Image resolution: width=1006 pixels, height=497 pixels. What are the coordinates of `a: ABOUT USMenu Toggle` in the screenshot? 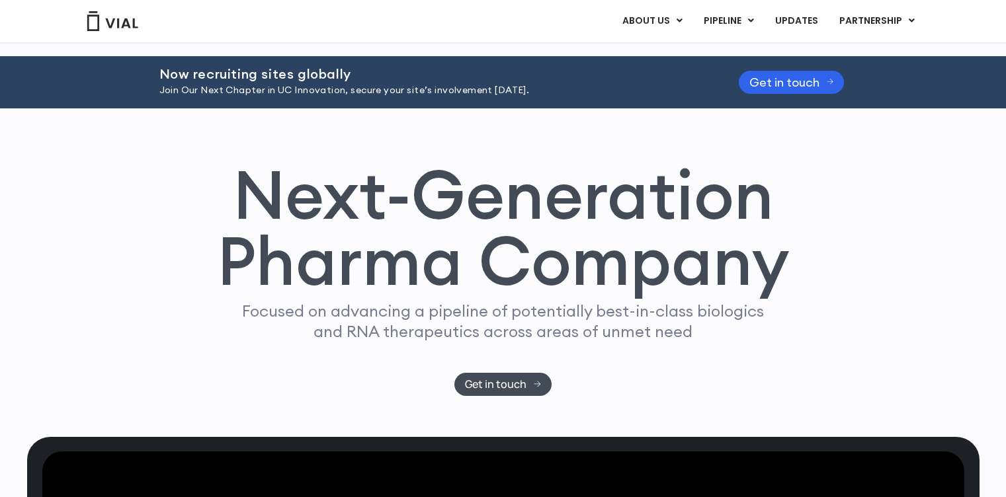 It's located at (652, 21).